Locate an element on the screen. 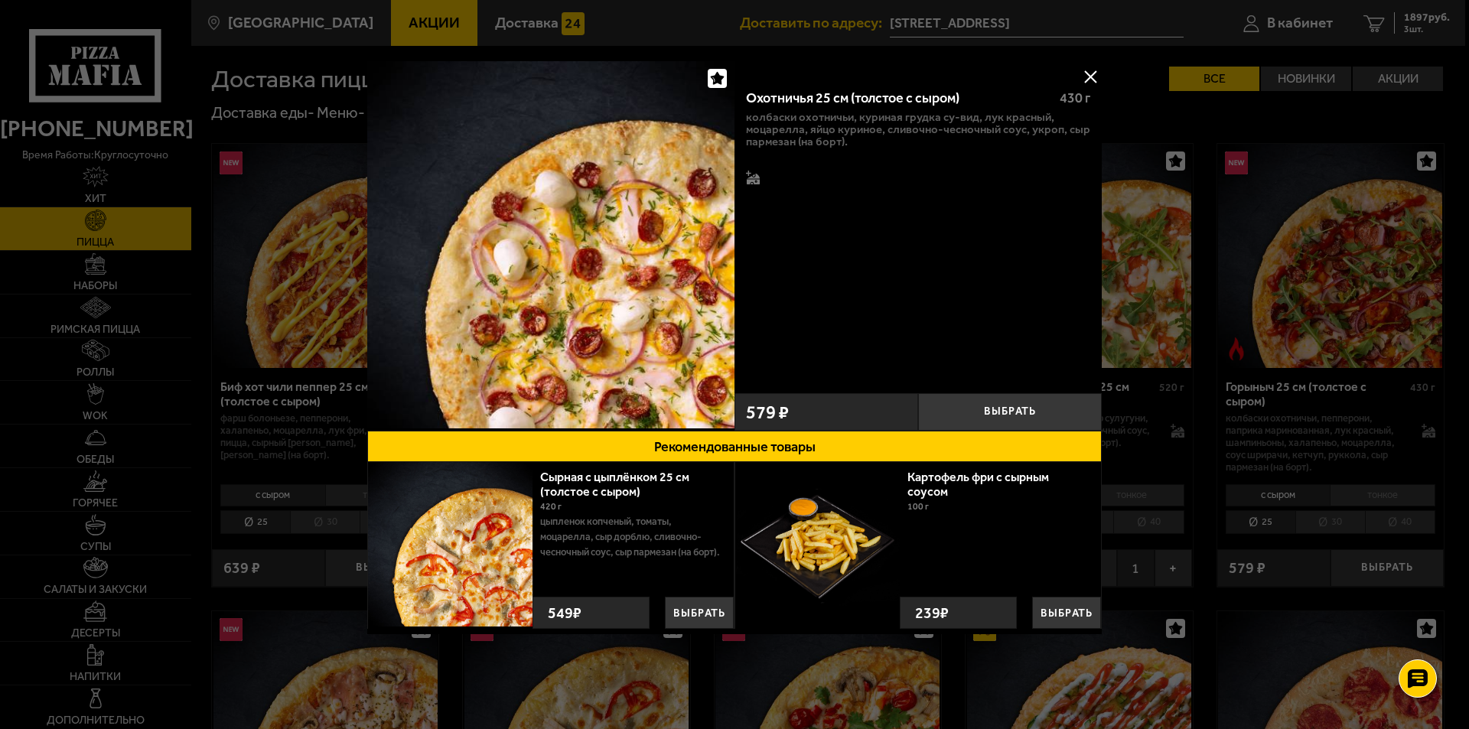 Image resolution: width=1469 pixels, height=729 pixels. button: Рекомендованные товары is located at coordinates (735, 446).